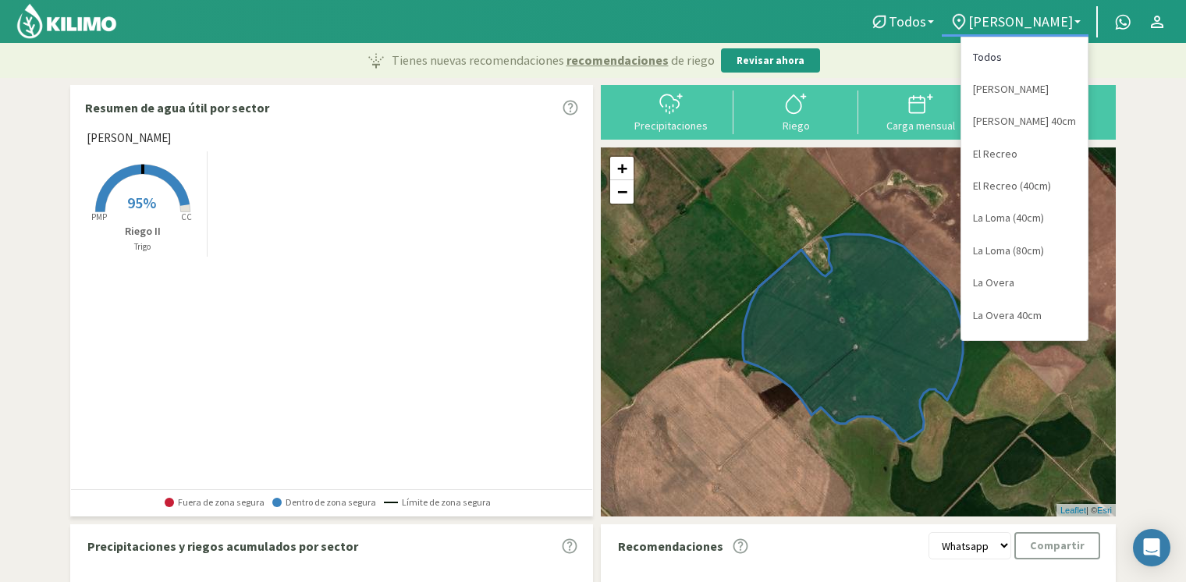 The image size is (1186, 582). Describe the element at coordinates (796, 126) in the screenshot. I see `div: Riego` at that location.